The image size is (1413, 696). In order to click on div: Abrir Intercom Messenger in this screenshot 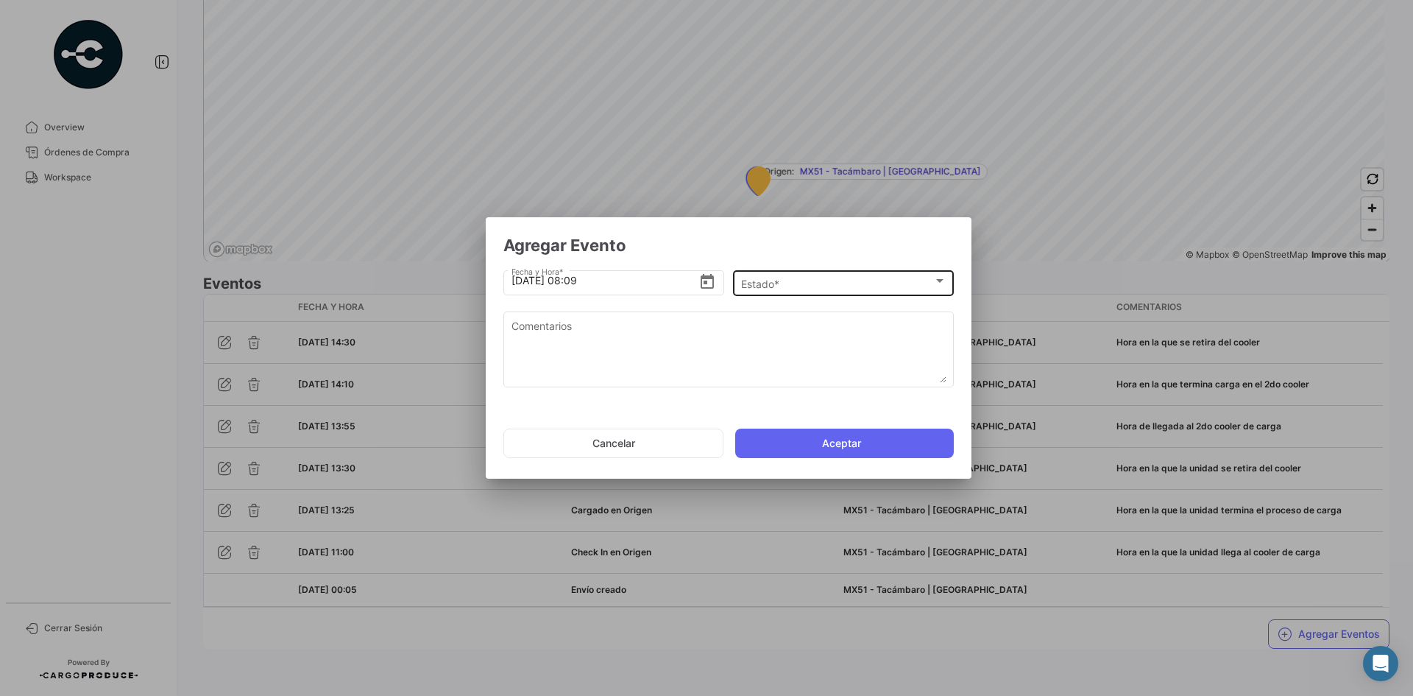, I will do `click(1381, 663)`.